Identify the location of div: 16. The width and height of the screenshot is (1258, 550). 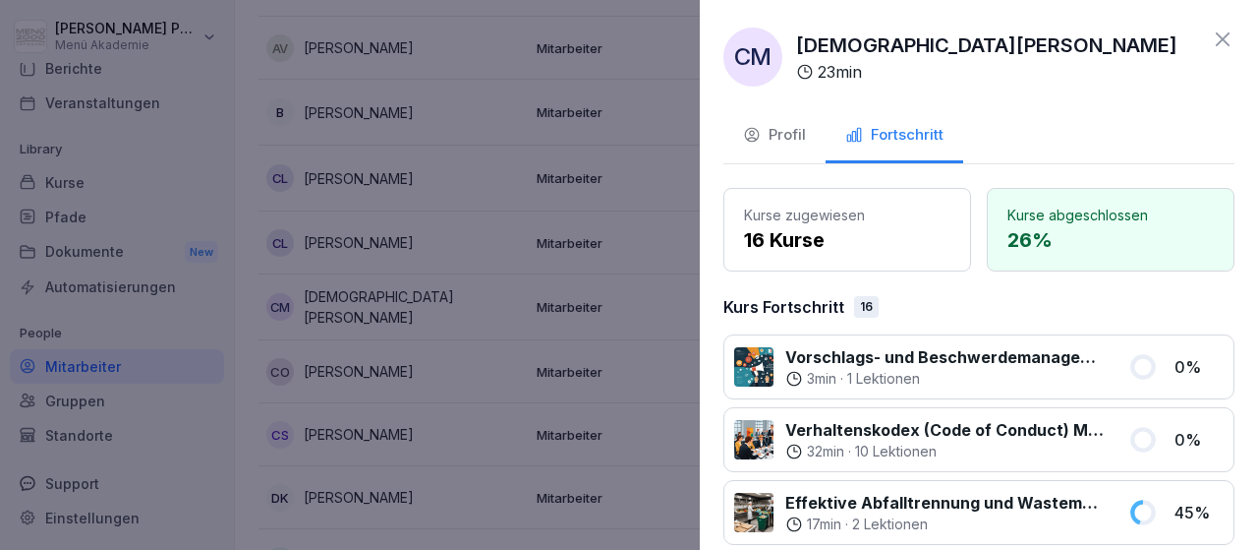
(866, 307).